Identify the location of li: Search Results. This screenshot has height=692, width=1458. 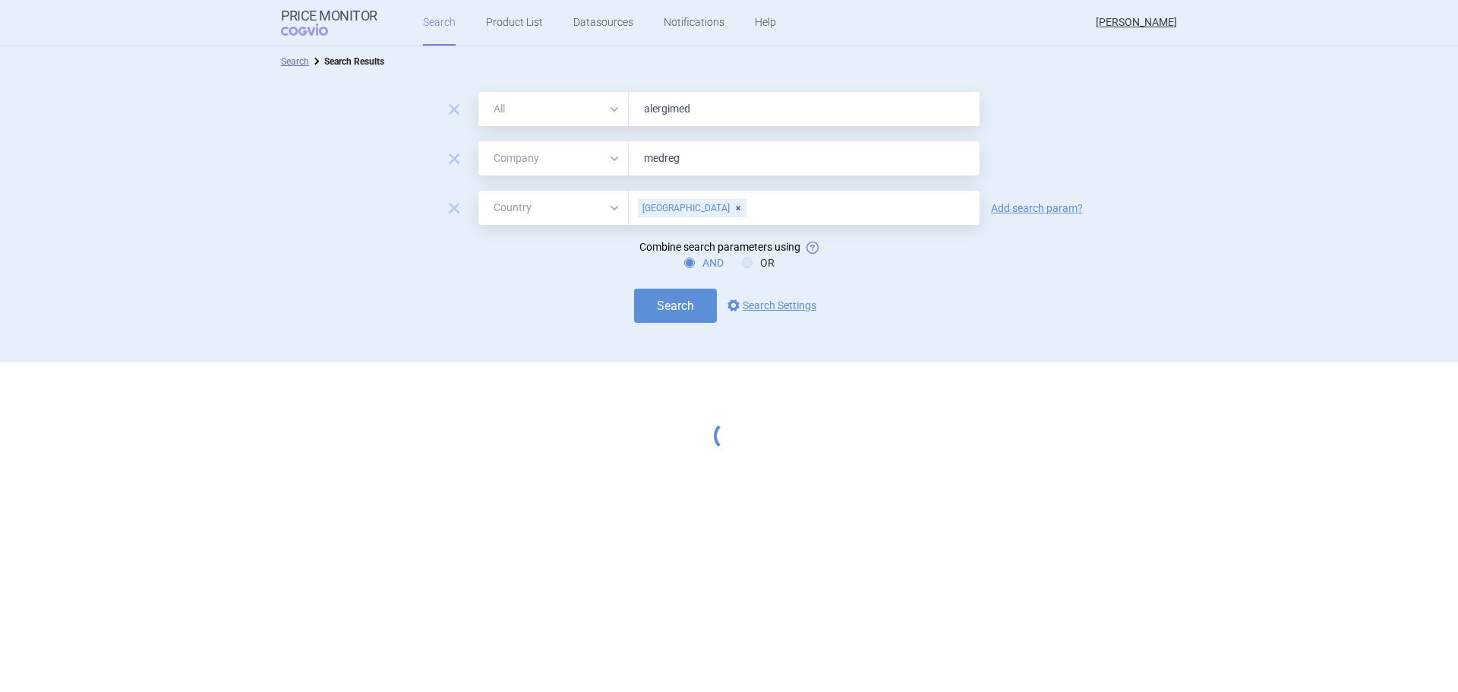
(346, 62).